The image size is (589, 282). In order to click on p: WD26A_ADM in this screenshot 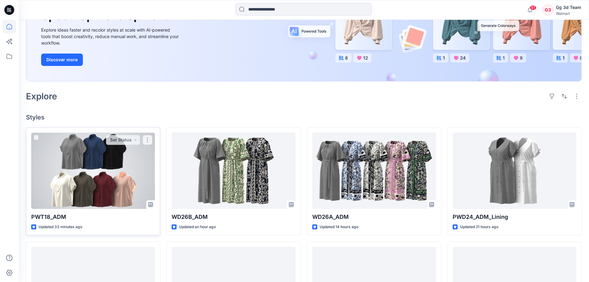, I will do `click(374, 217)`.